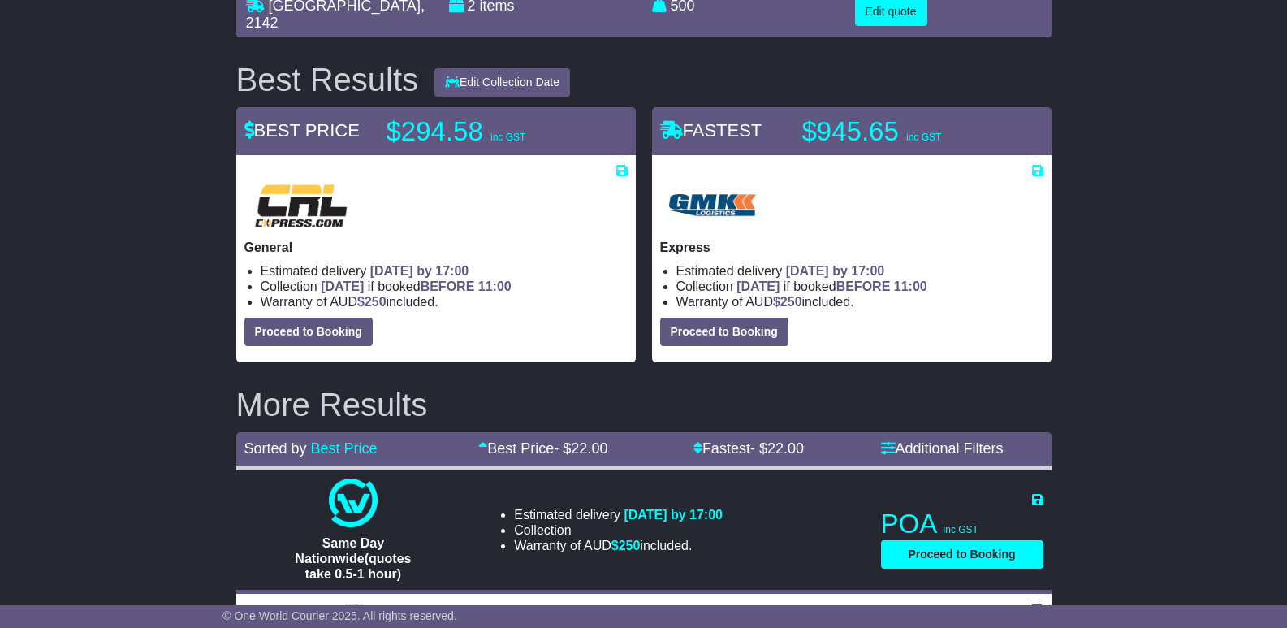 This screenshot has width=1287, height=628. I want to click on img: CRL: General, so click(301, 205).